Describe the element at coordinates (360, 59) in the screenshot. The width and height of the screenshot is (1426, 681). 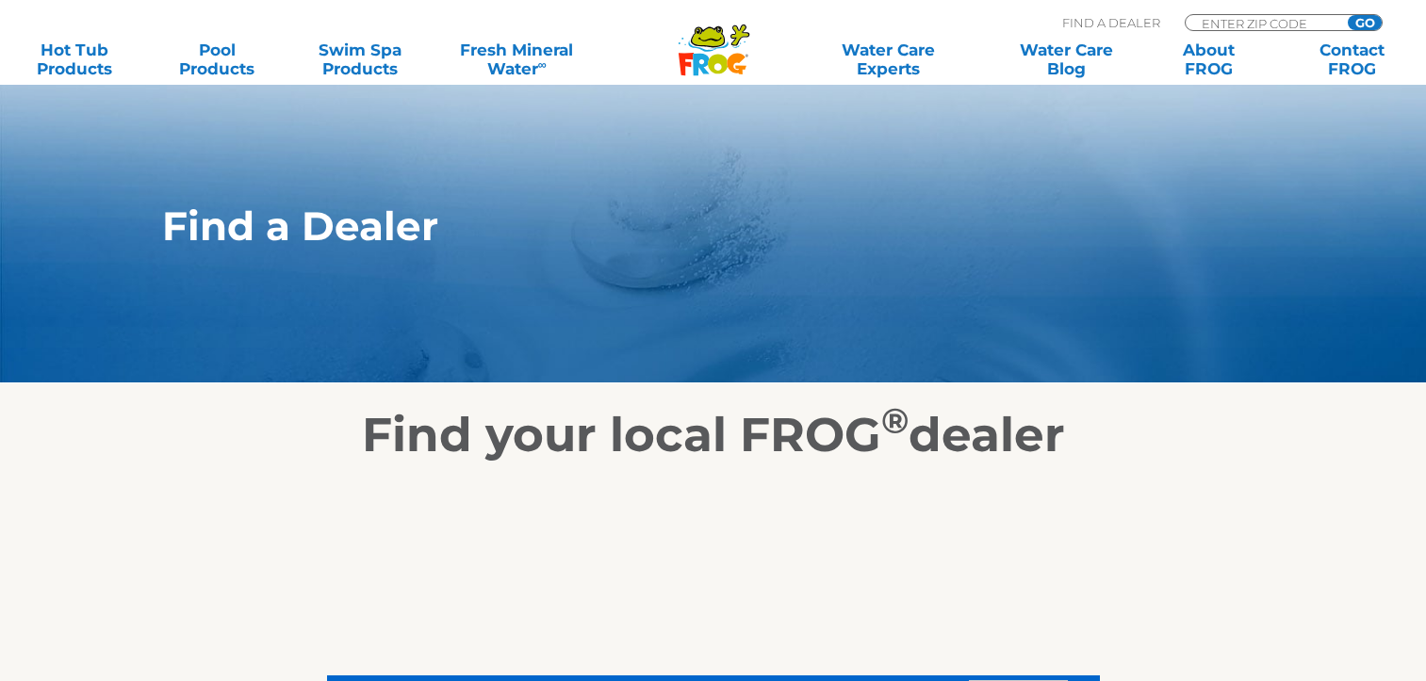
I see `a: Swim SpaProducts` at that location.